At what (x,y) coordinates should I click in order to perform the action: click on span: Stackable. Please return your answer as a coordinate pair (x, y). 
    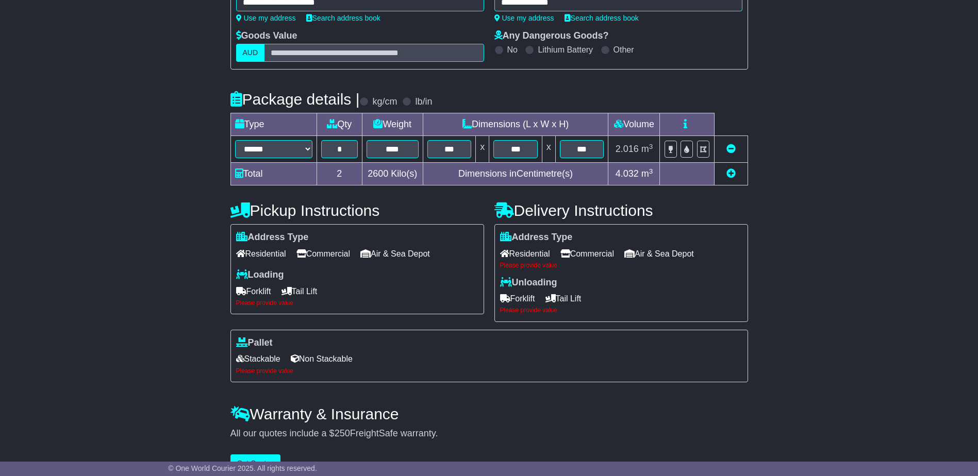
    Looking at the image, I should click on (258, 359).